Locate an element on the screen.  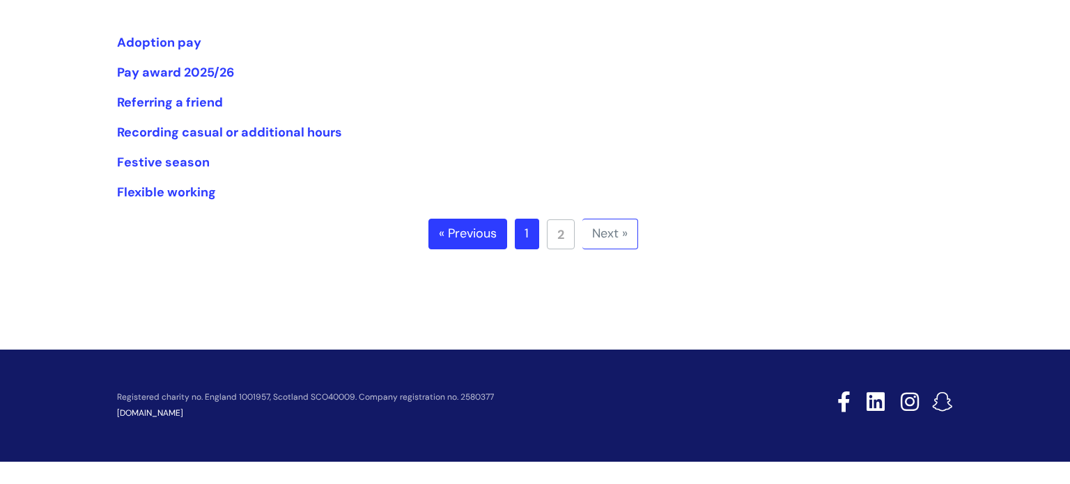
a: Festive season is located at coordinates (163, 162).